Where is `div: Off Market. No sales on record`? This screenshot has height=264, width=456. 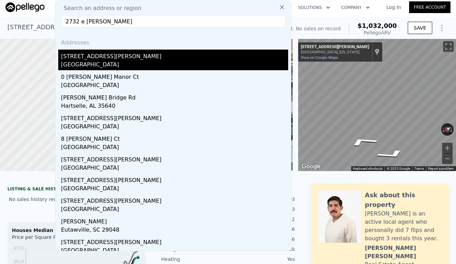 div: Off Market. No sales on record is located at coordinates (304, 29).